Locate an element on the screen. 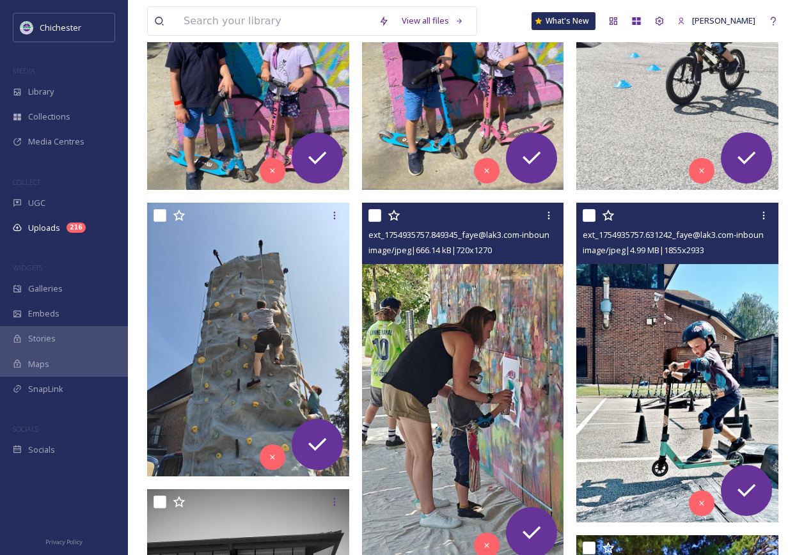 The height and width of the screenshot is (555, 804). span: Library is located at coordinates (41, 91).